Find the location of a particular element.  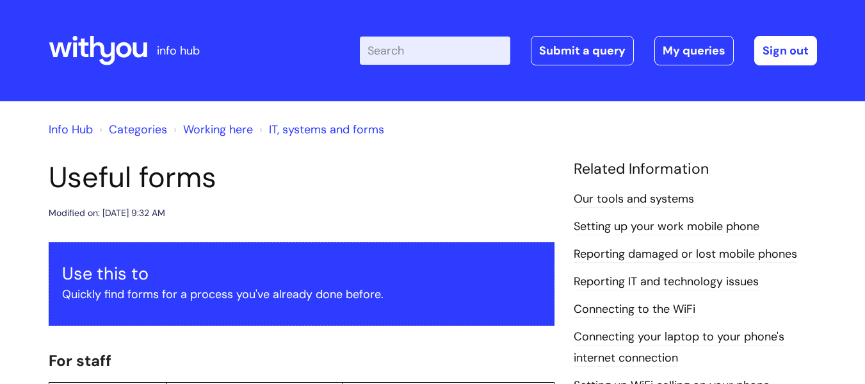

a: Connecting to the WiFi is located at coordinates (635, 309).